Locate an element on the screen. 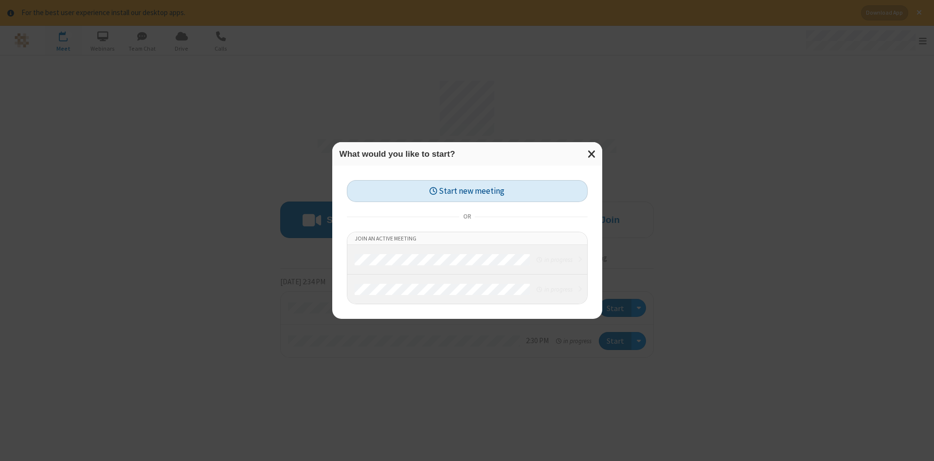 The height and width of the screenshot is (461, 934). button: Close modal is located at coordinates (592, 154).